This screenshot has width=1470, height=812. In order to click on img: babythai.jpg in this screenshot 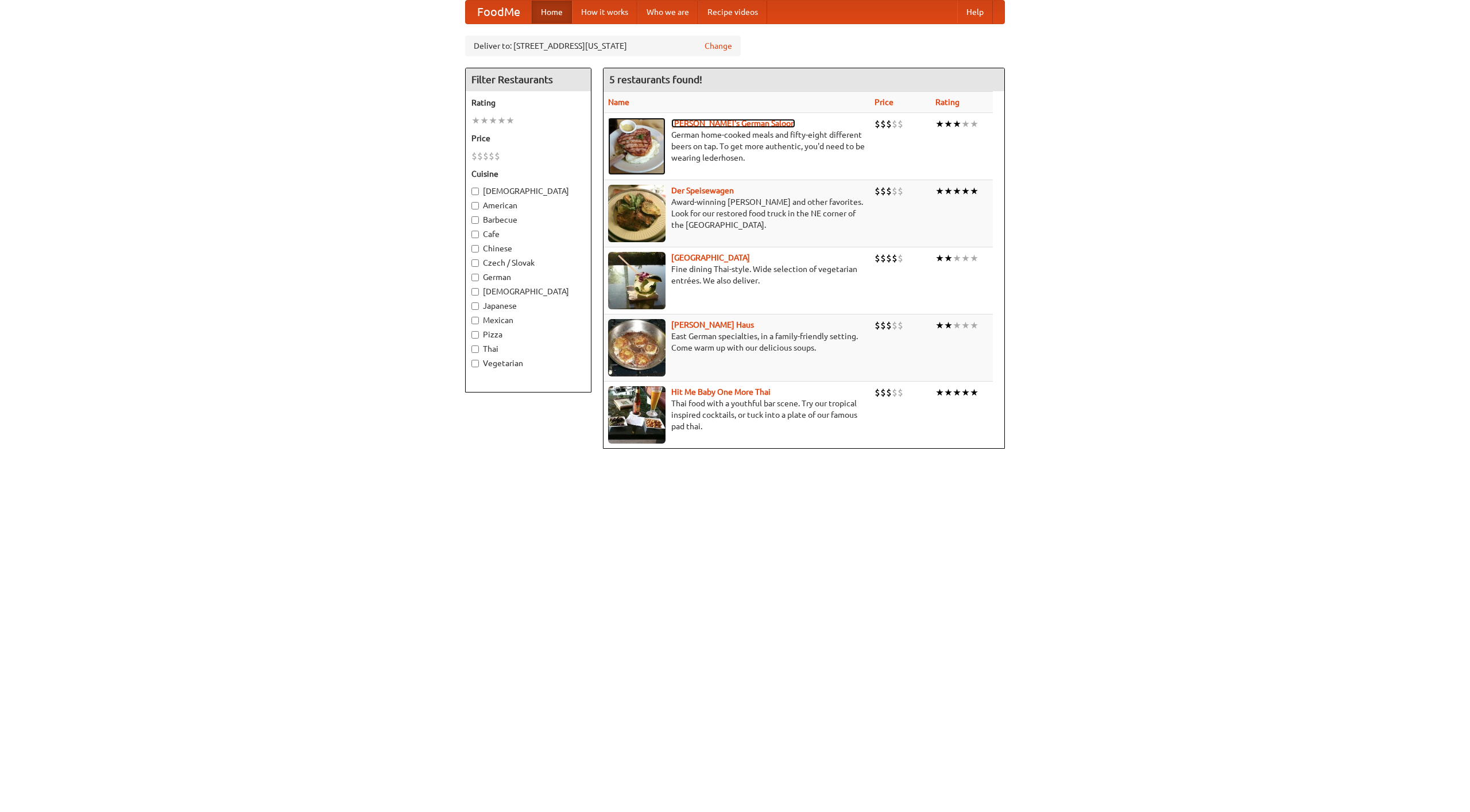, I will do `click(637, 415)`.